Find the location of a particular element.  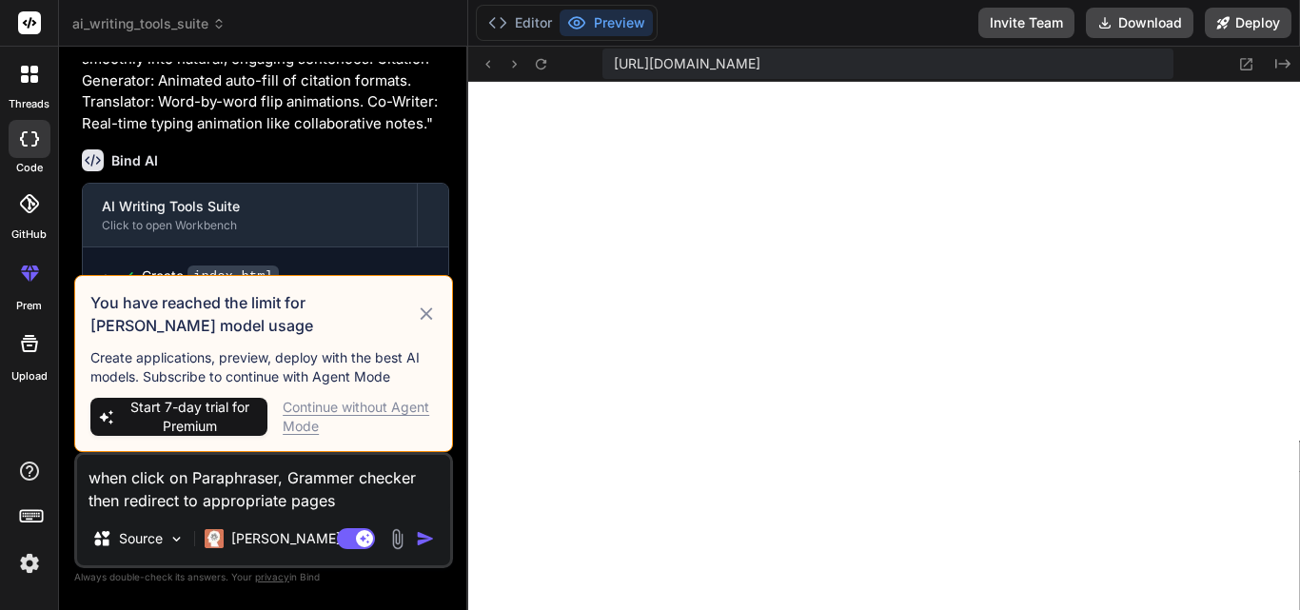

button: Deploy is located at coordinates (1247, 23).